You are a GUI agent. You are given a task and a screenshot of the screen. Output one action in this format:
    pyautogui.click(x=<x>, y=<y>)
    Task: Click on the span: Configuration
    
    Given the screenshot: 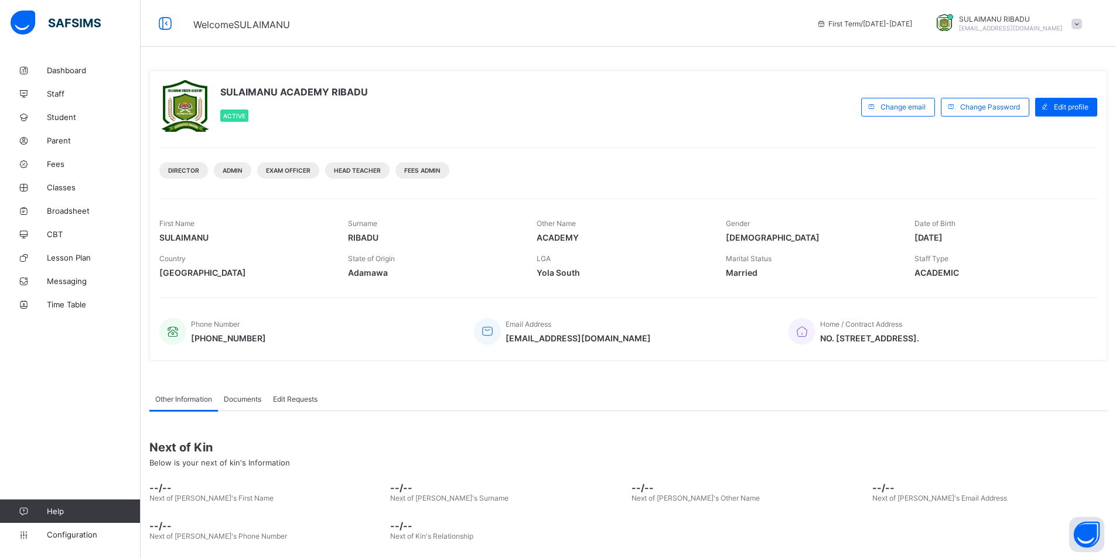 What is the action you would take?
    pyautogui.click(x=93, y=535)
    